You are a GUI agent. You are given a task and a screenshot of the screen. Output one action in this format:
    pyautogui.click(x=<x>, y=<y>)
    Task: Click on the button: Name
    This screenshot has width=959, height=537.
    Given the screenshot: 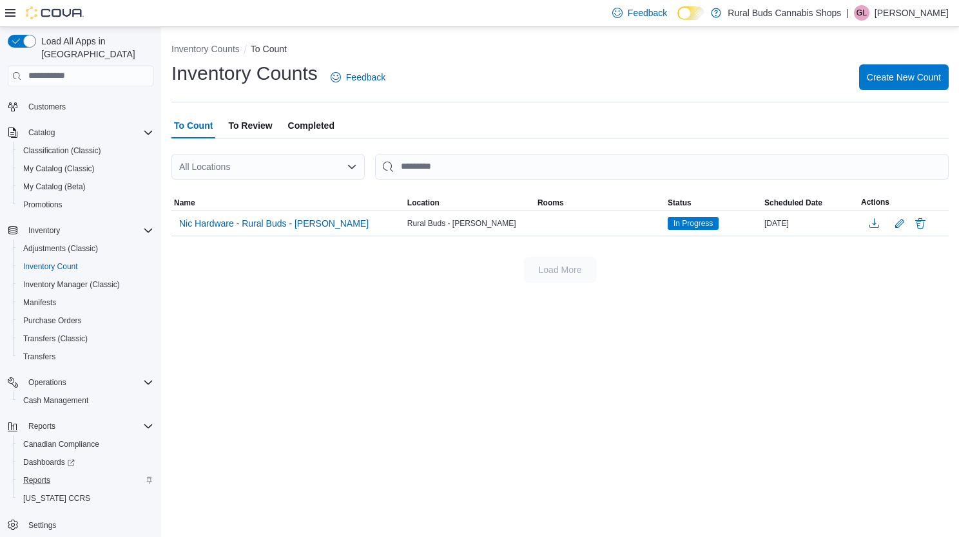 What is the action you would take?
    pyautogui.click(x=288, y=203)
    